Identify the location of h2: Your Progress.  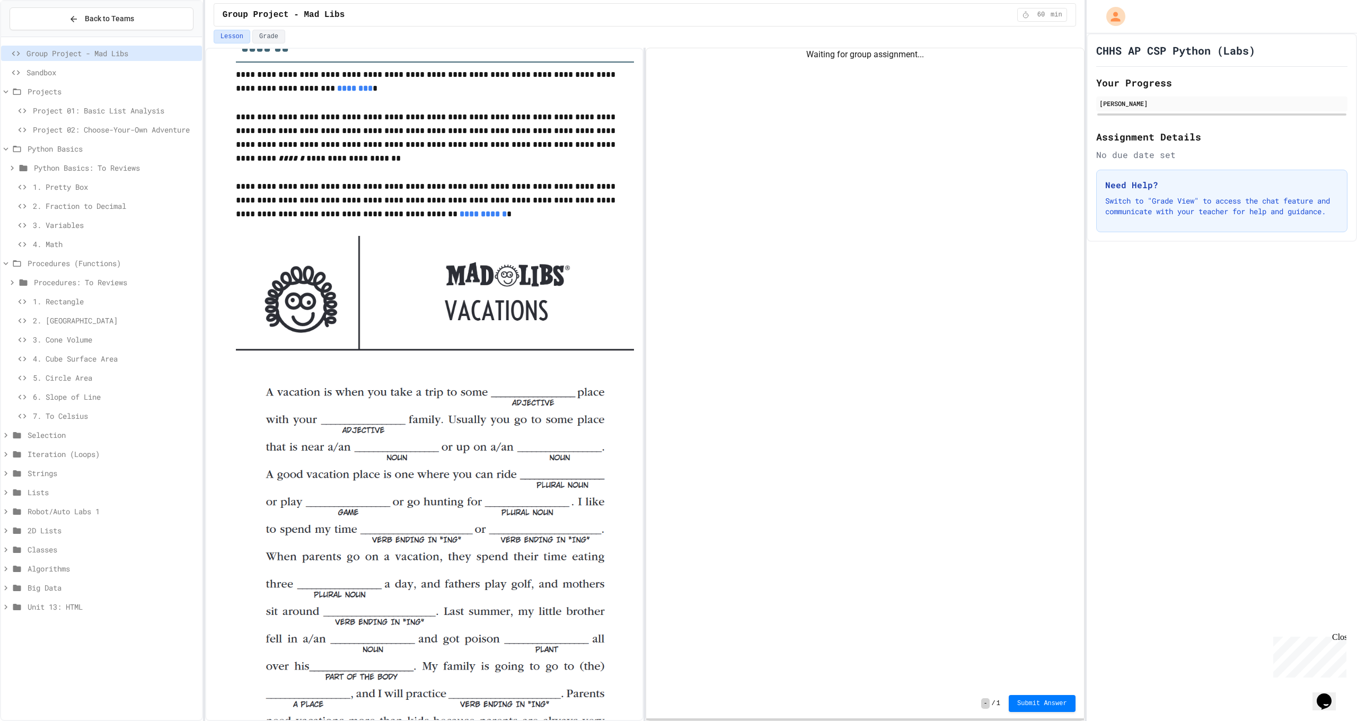
(1222, 83).